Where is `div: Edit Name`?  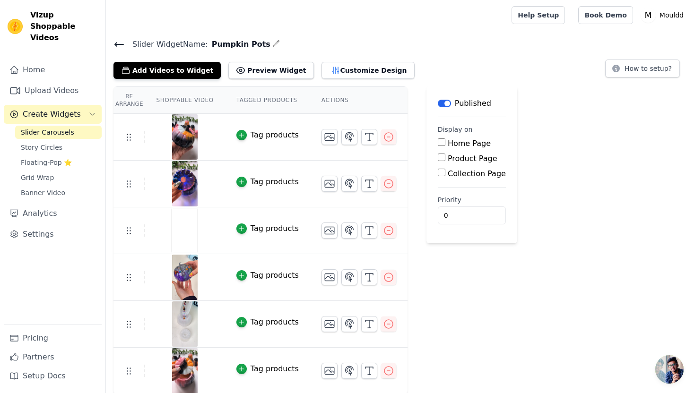 div: Edit Name is located at coordinates (276, 44).